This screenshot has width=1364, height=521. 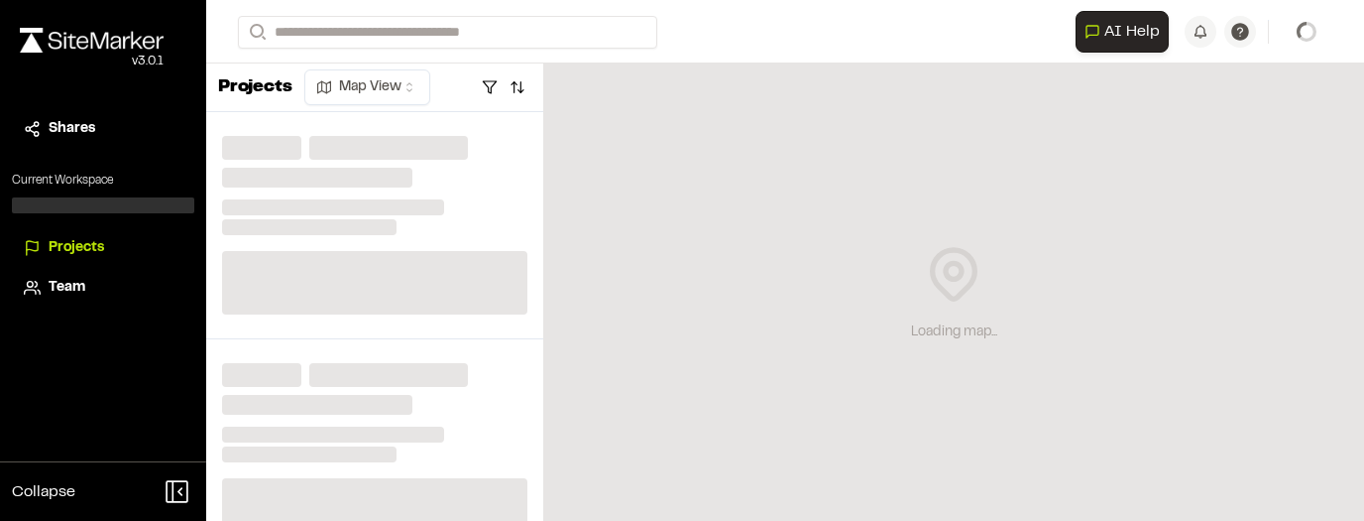 What do you see at coordinates (1132, 32) in the screenshot?
I see `span: AI Help` at bounding box center [1132, 32].